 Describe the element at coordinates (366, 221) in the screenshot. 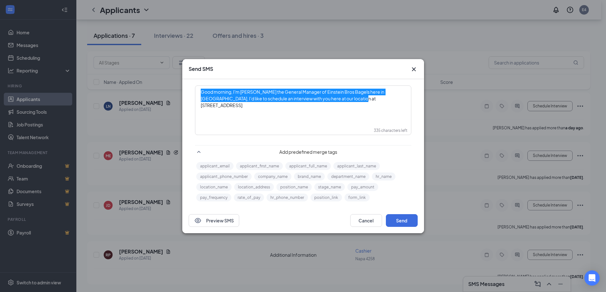

I see `button: Cancel` at that location.